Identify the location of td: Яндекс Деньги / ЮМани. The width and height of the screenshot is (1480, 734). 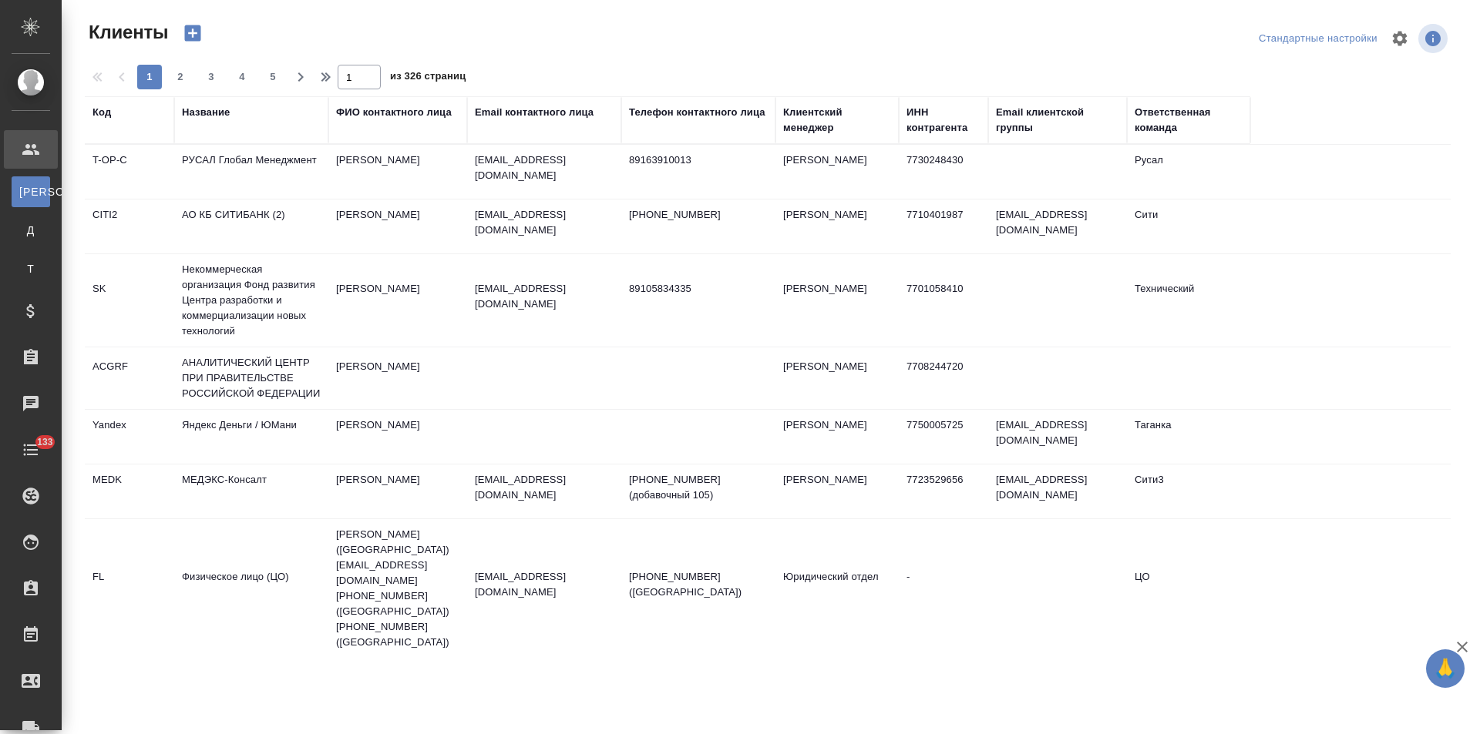
(251, 437).